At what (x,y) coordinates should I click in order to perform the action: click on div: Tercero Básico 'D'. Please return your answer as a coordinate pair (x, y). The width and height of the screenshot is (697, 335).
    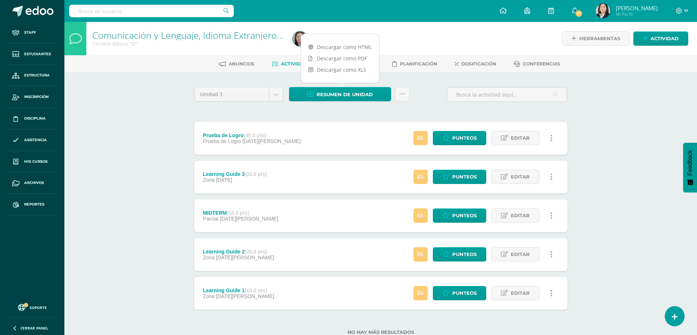
    Looking at the image, I should click on (188, 44).